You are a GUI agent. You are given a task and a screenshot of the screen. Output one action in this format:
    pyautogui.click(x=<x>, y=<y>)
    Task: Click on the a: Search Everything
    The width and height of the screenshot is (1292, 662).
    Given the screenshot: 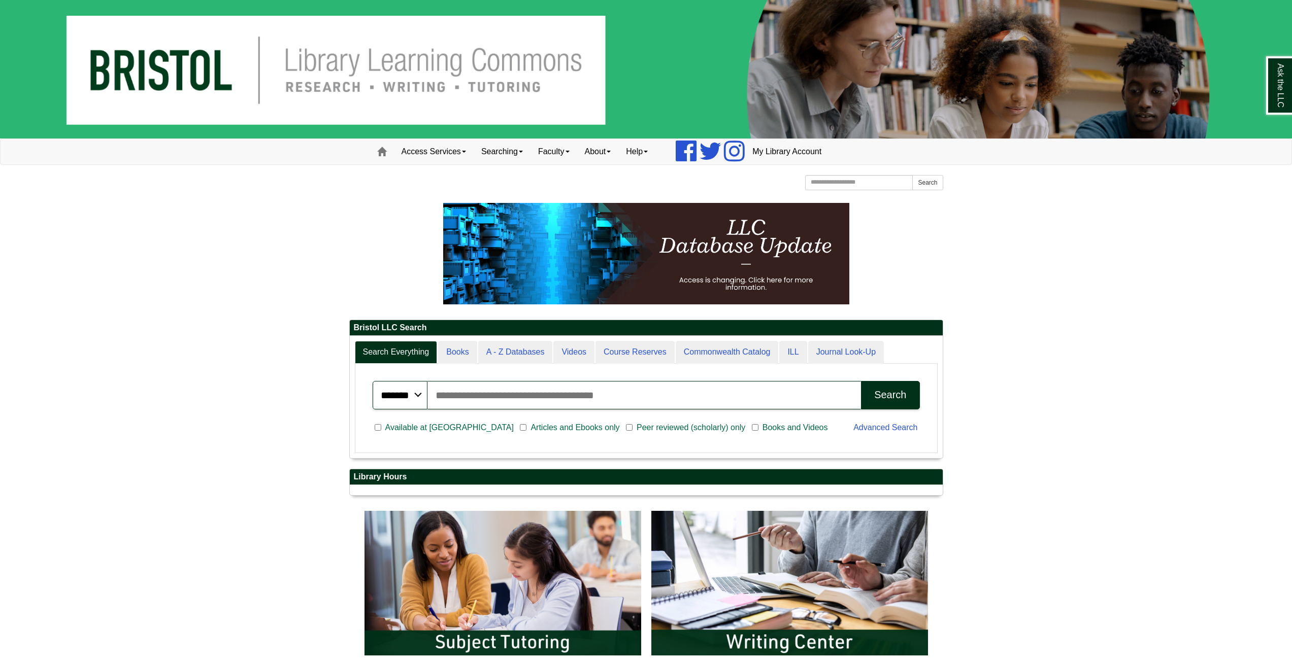 What is the action you would take?
    pyautogui.click(x=396, y=352)
    